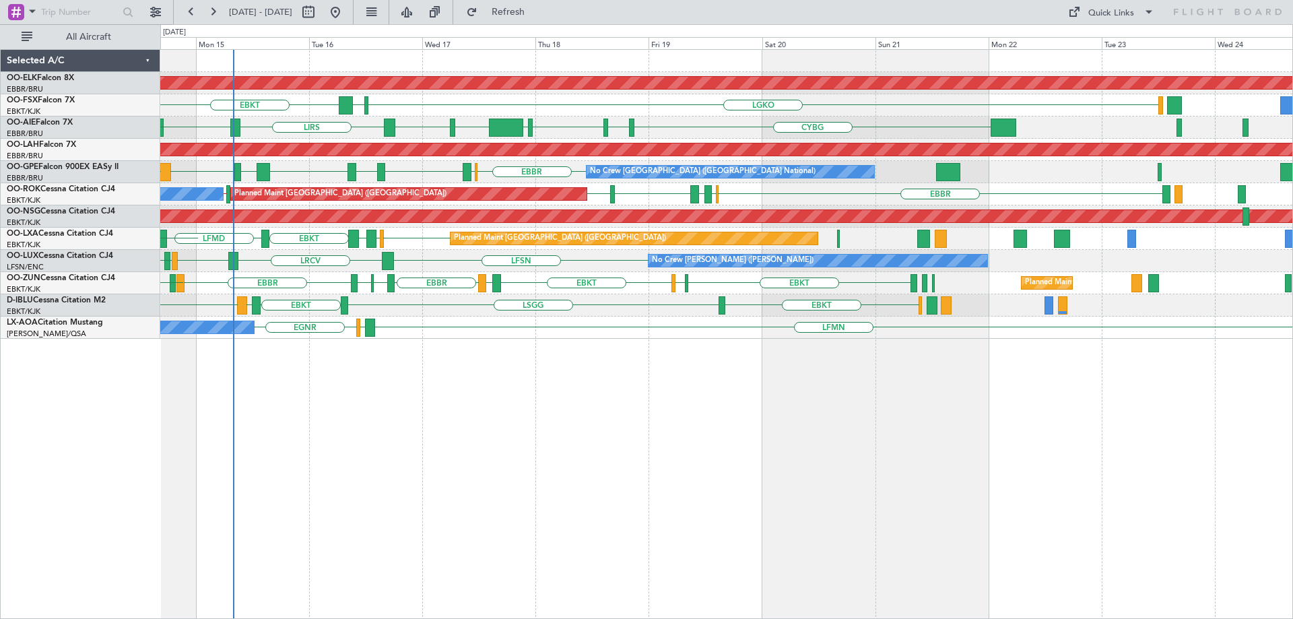 The height and width of the screenshot is (619, 1293). I want to click on span: Refresh, so click(508, 12).